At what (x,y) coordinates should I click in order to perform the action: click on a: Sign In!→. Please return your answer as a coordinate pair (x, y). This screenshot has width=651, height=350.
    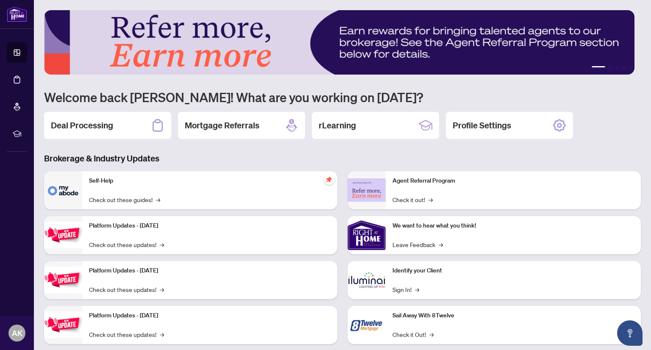
    Looking at the image, I should click on (406, 290).